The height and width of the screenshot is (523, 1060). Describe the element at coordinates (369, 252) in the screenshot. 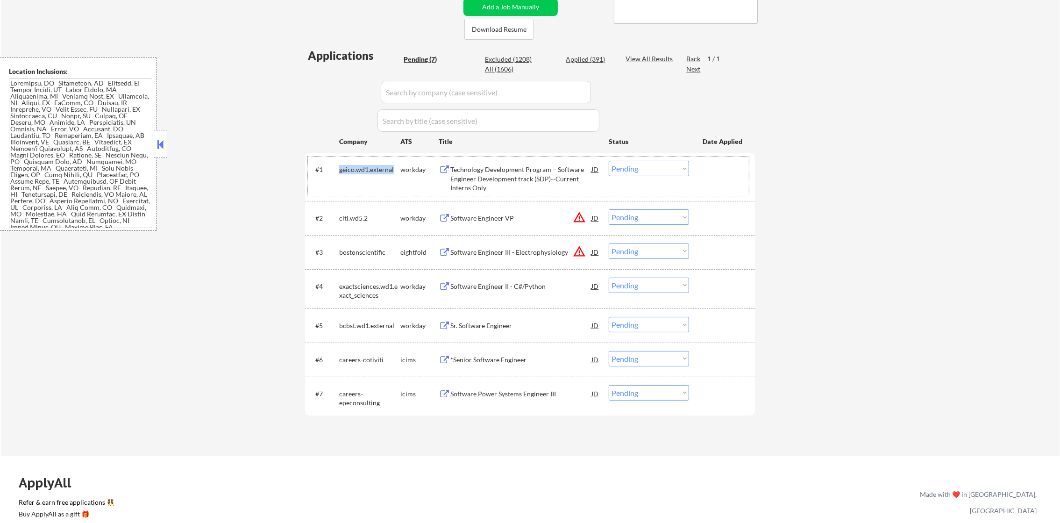

I see `div: bostonscientific` at that location.